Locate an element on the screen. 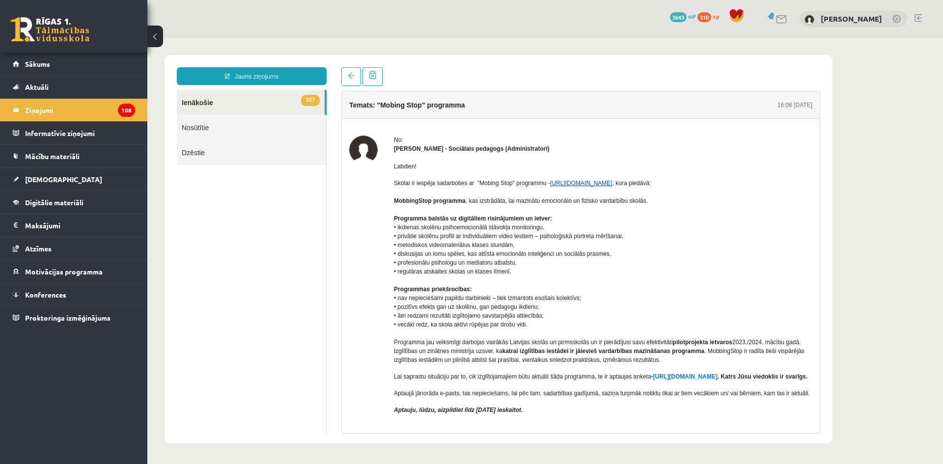 Image resolution: width=943 pixels, height=464 pixels. span: Atzīmes is located at coordinates (38, 249).